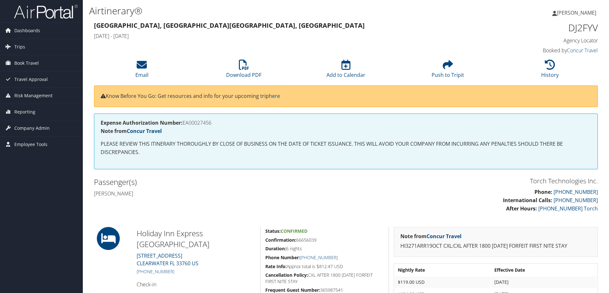 This screenshot has width=609, height=293. What do you see at coordinates (293, 290) in the screenshot?
I see `strong: Frequent Guest Number:` at bounding box center [293, 290].